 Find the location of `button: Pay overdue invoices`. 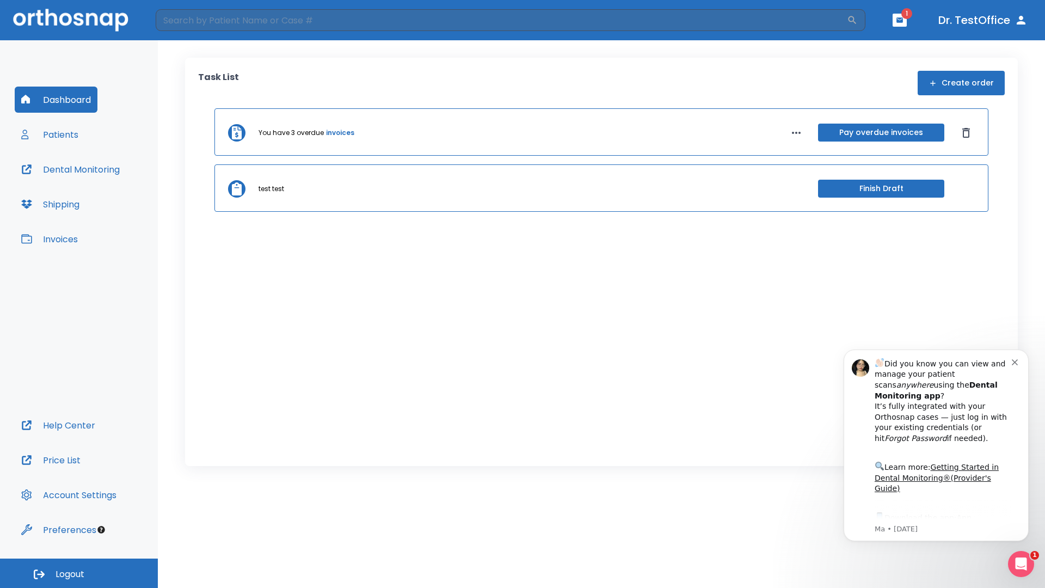

button: Pay overdue invoices is located at coordinates (881, 132).